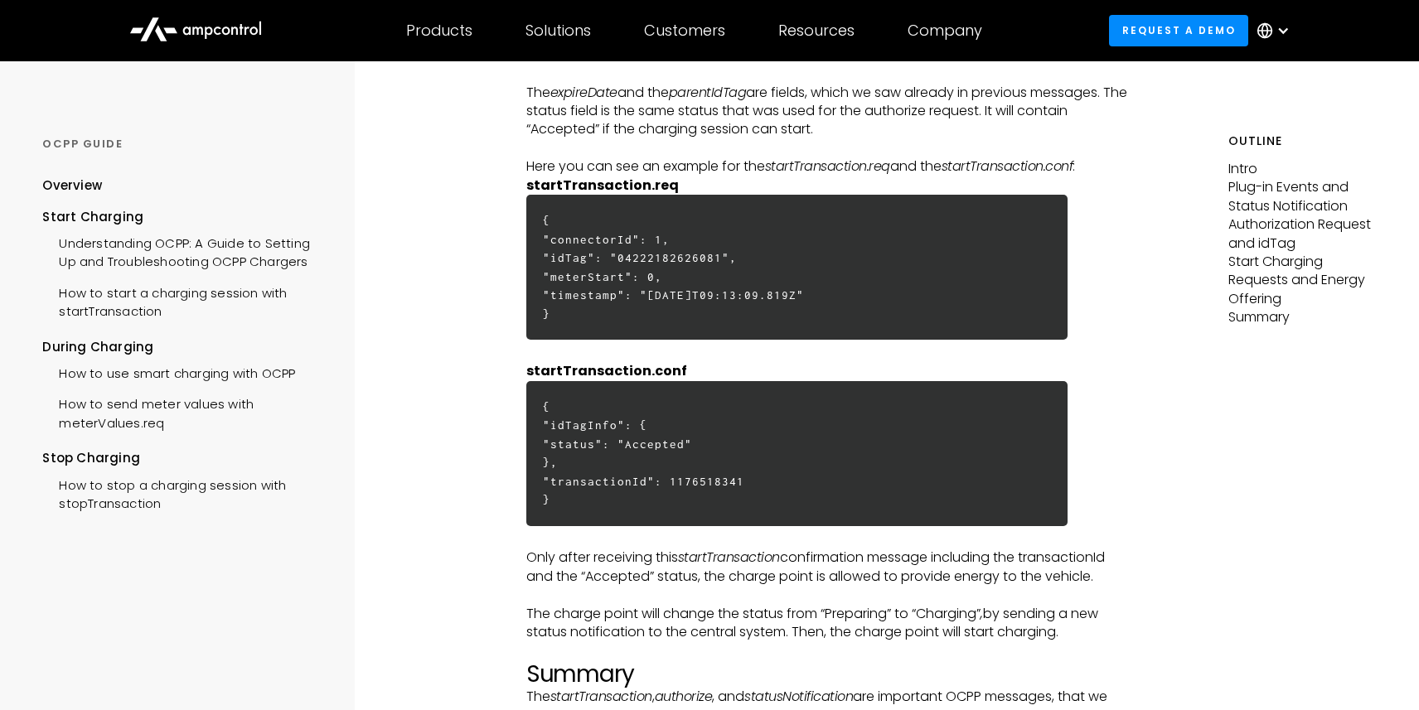  I want to click on strong: startTransaction.conf, so click(607, 371).